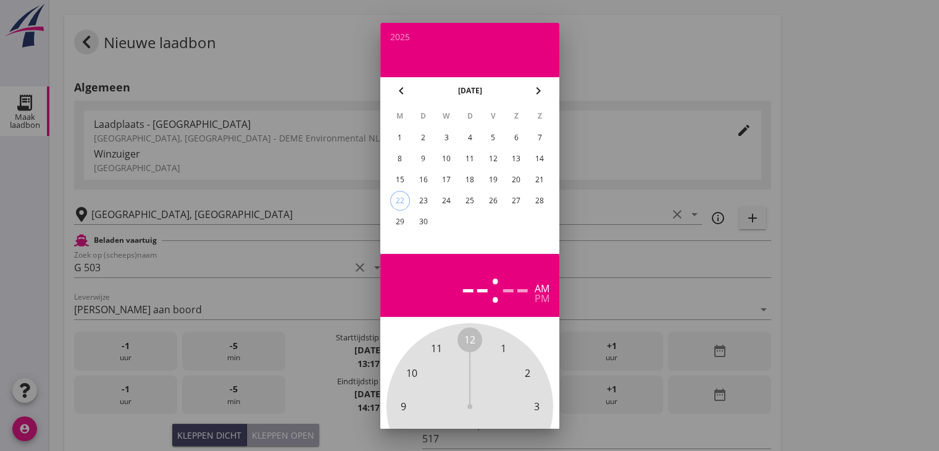 This screenshot has height=451, width=939. Describe the element at coordinates (423, 222) in the screenshot. I see `div: 30` at that location.